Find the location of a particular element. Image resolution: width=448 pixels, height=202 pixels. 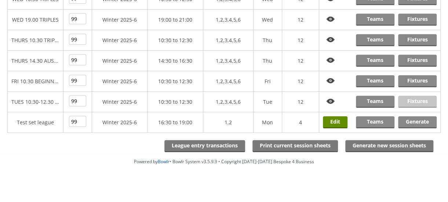

td: Tue is located at coordinates (267, 102).